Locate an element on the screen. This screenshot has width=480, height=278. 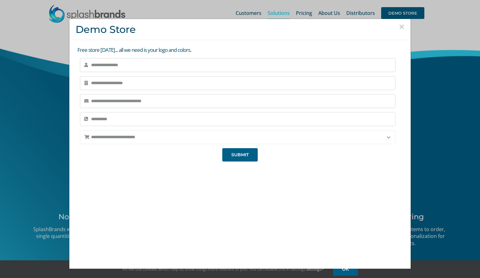
h3: Demo Store is located at coordinates (240, 29).